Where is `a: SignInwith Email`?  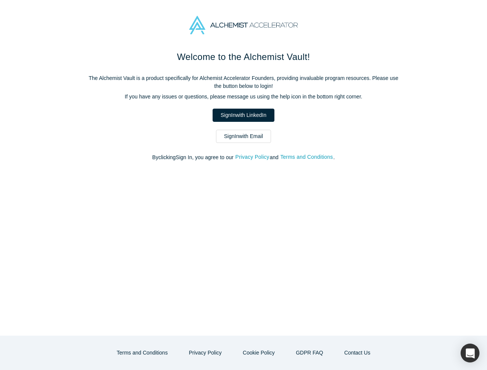
a: SignInwith Email is located at coordinates (243, 136).